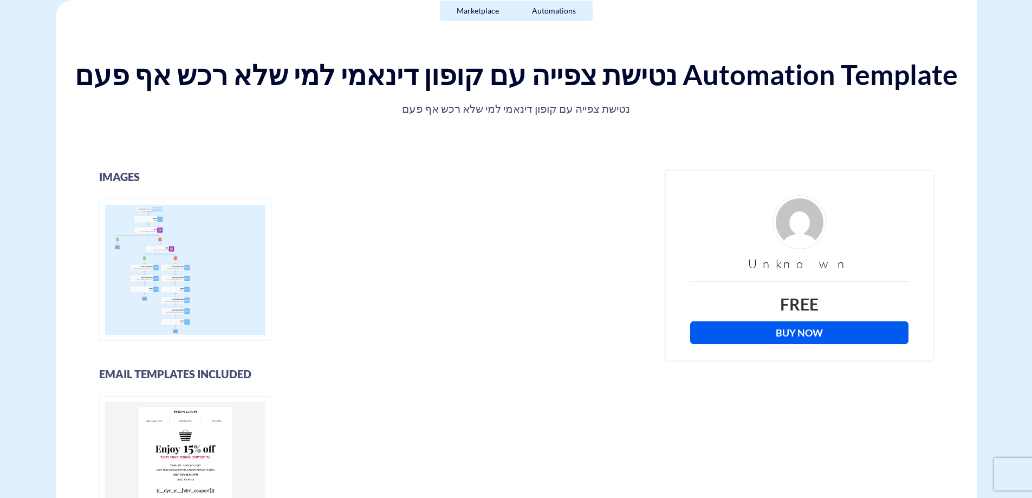 Image resolution: width=1032 pixels, height=498 pixels. Describe the element at coordinates (516, 109) in the screenshot. I see `p: נטישת צפייה עם קופון דינאמי למי שלא רכש אף פעם` at that location.